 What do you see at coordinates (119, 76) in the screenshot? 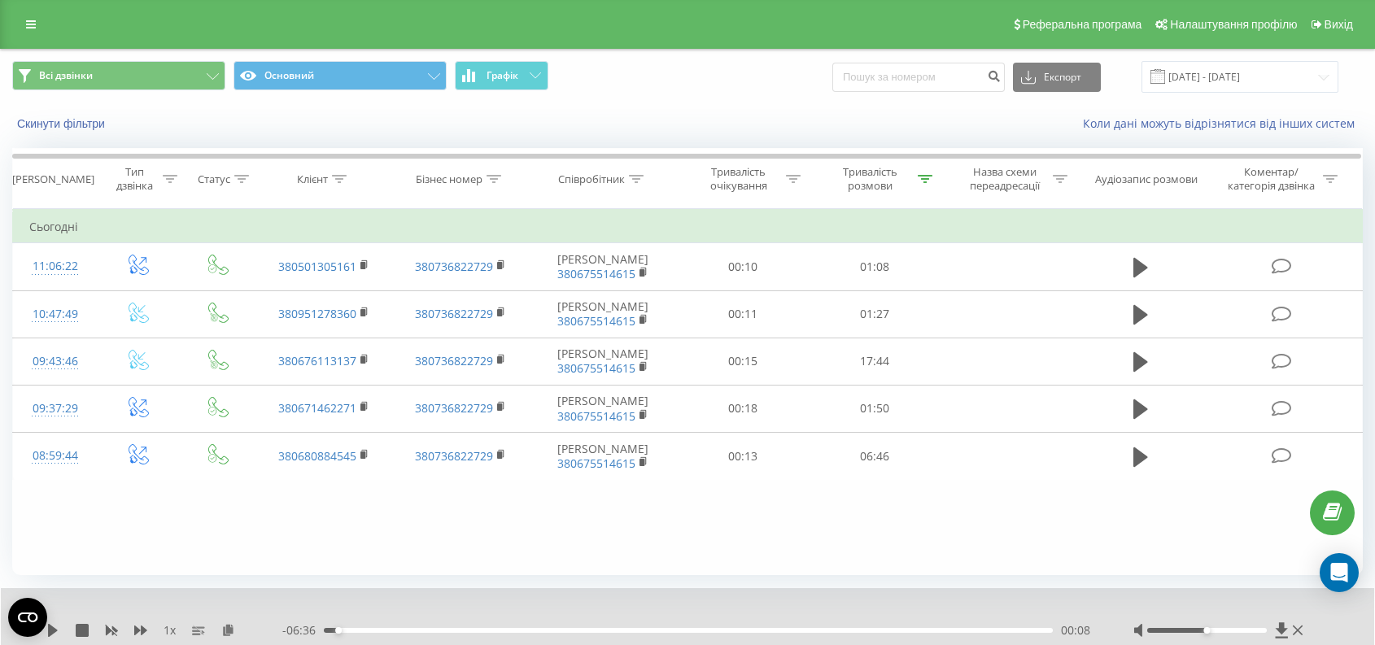
I see `button: Всі дзвінки` at bounding box center [119, 76].